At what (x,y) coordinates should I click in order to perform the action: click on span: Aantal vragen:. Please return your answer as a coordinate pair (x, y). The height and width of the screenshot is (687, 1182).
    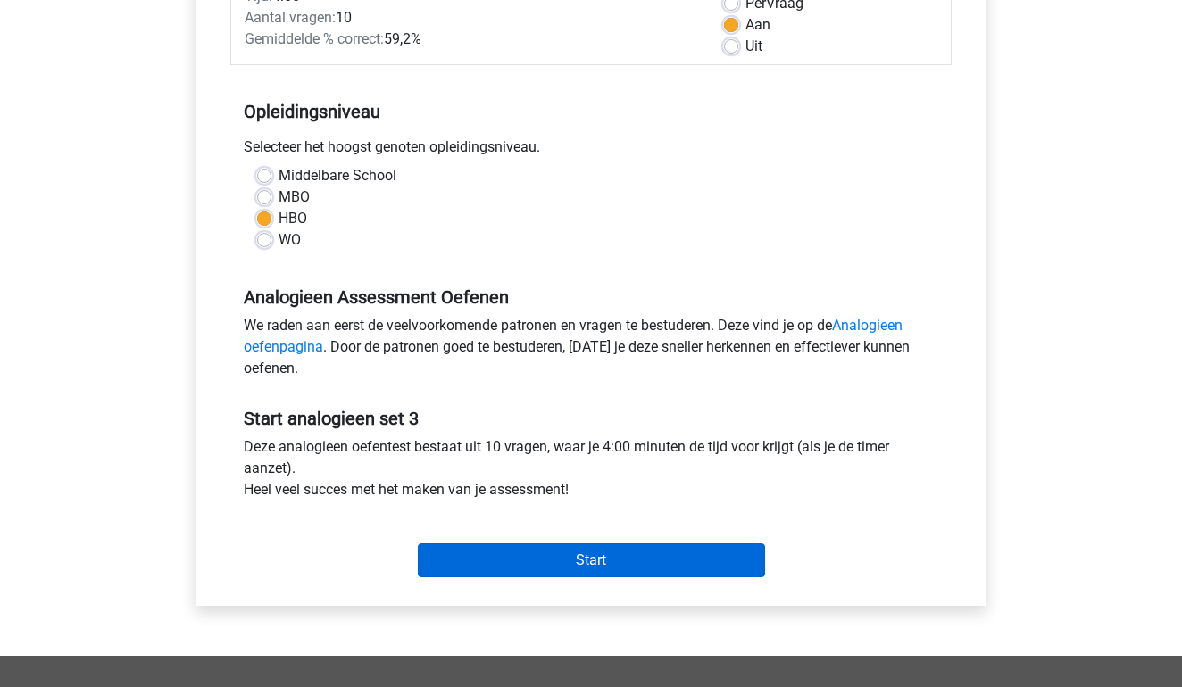
    Looking at the image, I should click on (290, 17).